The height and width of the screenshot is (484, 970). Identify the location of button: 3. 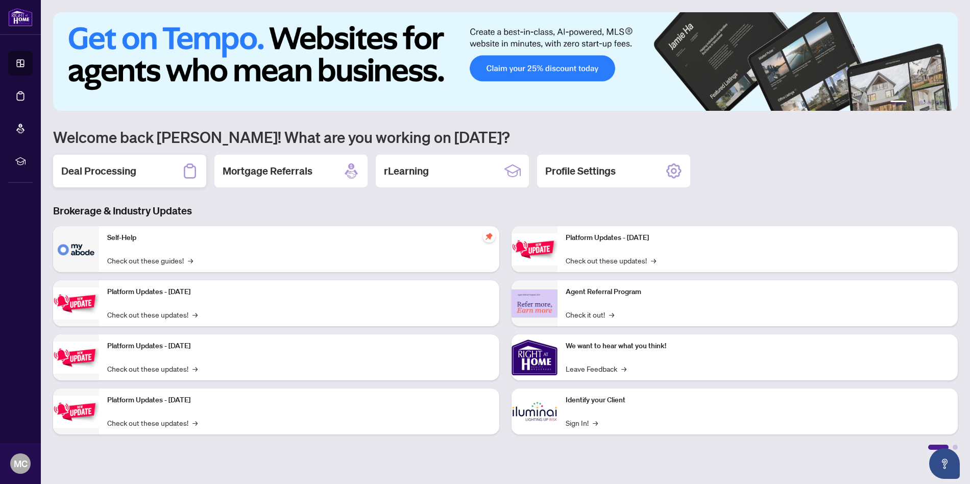
(921, 103).